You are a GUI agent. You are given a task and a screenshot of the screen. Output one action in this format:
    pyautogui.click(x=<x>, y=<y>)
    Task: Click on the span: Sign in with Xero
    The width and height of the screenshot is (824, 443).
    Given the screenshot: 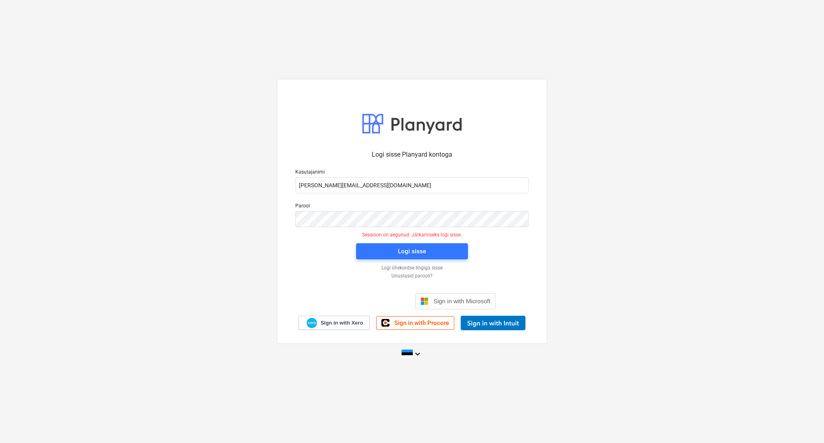 What is the action you would take?
    pyautogui.click(x=342, y=323)
    